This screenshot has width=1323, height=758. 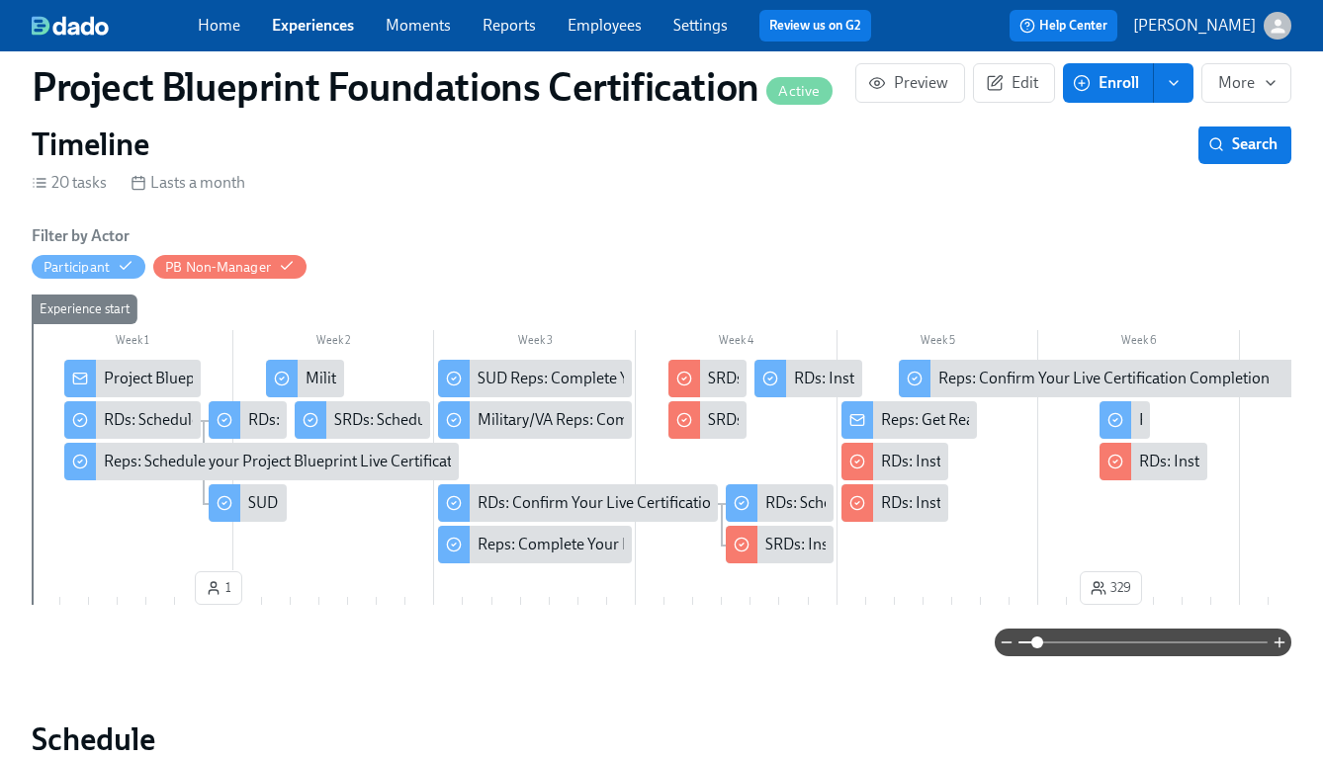 What do you see at coordinates (312, 25) in the screenshot?
I see `a: Experiences` at bounding box center [312, 25].